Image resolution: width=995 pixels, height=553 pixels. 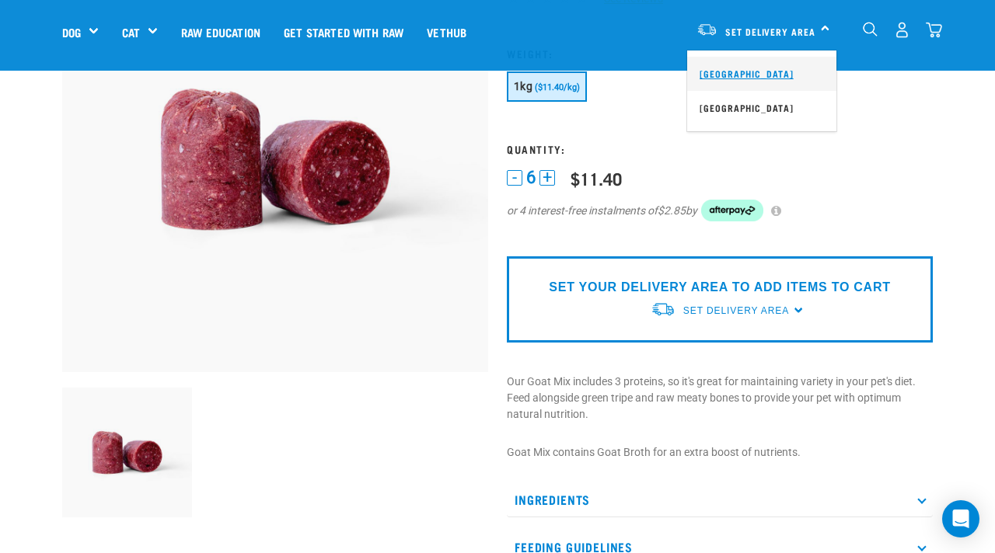 I want to click on p: SET YOUR DELIVERY AREA TO ADD ITEMS TO CART, so click(x=719, y=287).